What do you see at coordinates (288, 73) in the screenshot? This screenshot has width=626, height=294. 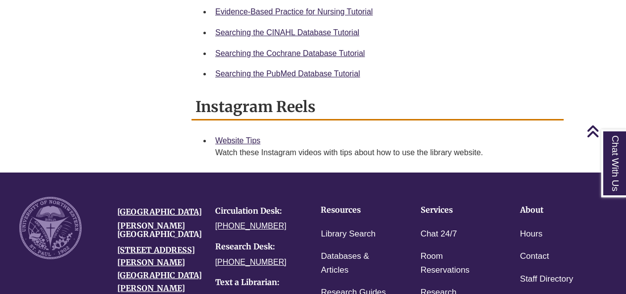 I see `a: Searching the PubMed Database Tutorial` at bounding box center [288, 73].